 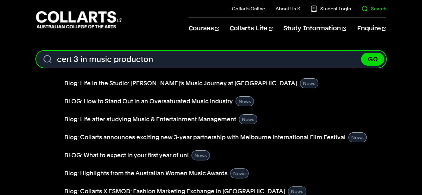 What do you see at coordinates (211, 59) in the screenshot?
I see `input: Enter Search Term` at bounding box center [211, 59].